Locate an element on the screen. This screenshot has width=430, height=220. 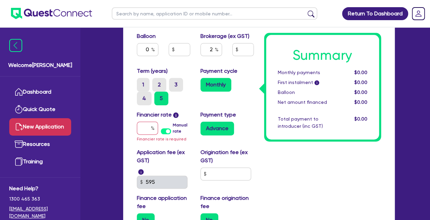
a: Quick Quote is located at coordinates (40, 110).